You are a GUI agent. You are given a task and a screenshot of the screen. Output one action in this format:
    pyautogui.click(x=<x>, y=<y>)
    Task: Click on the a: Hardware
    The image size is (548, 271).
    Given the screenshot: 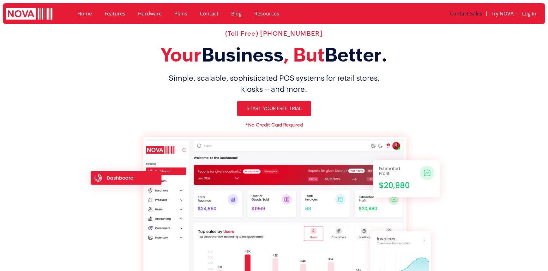 What is the action you would take?
    pyautogui.click(x=150, y=14)
    